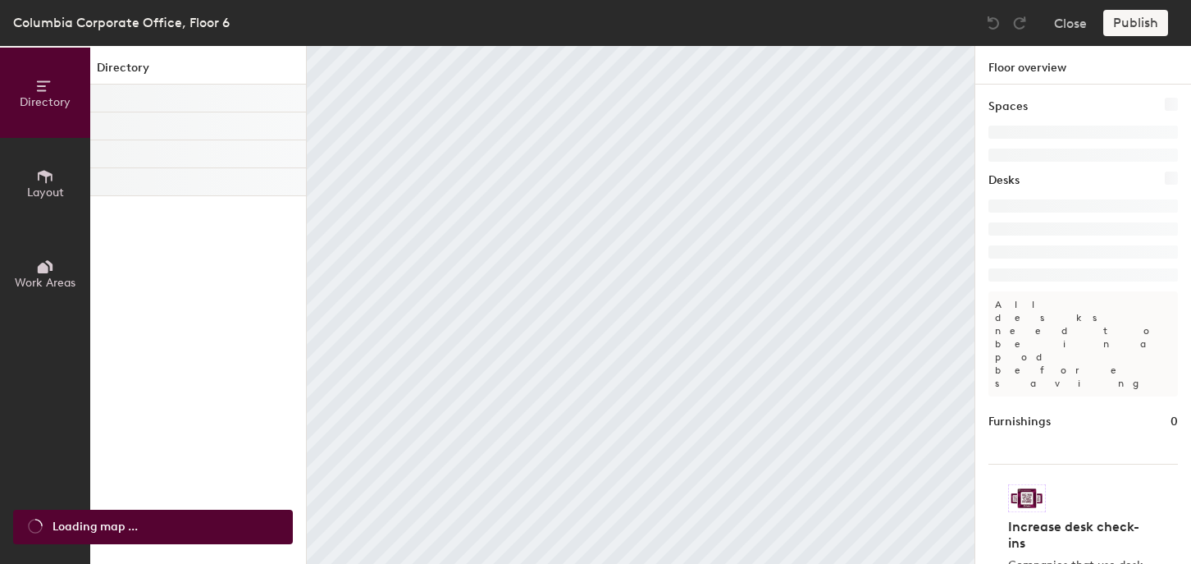  I want to click on span: Layout, so click(45, 192).